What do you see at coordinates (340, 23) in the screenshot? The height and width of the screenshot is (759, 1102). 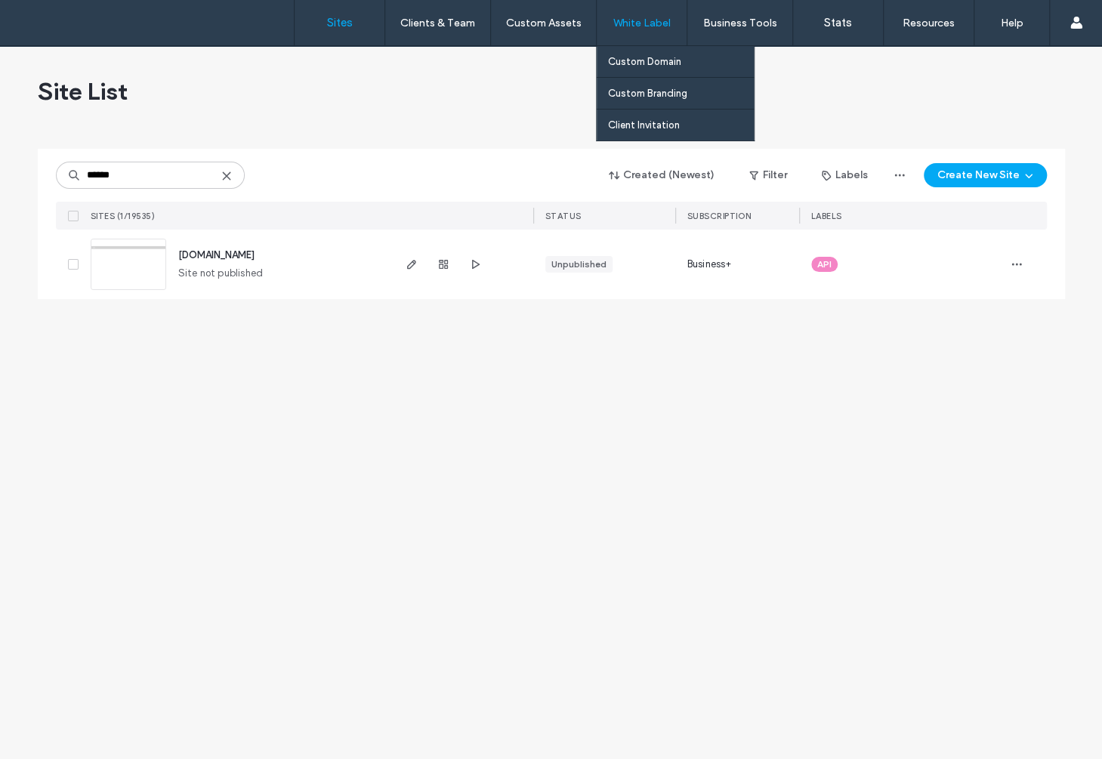 I see `label: Sites` at bounding box center [340, 23].